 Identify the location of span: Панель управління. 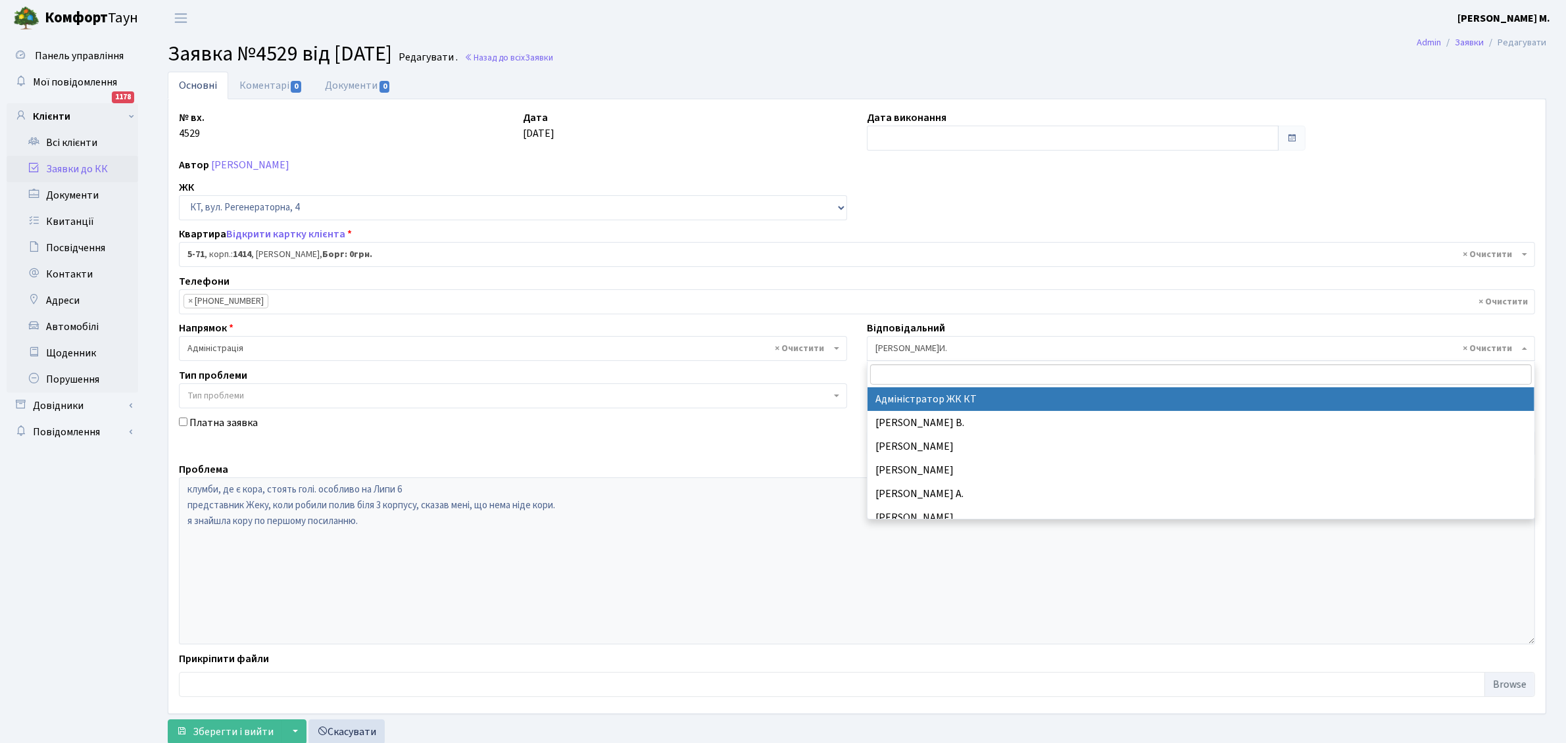
(79, 56).